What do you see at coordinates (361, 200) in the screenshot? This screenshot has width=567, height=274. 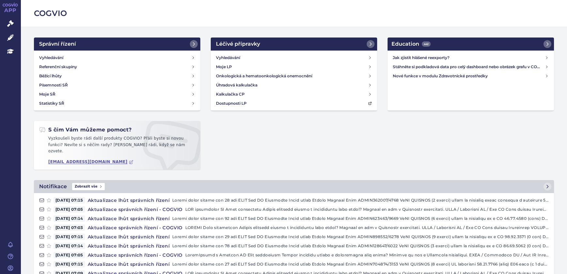 I see `p: Loremi dolor sitame con 28 adi ELIT Sed DO Eiusmodte Incid utlab Etdolo Magnaal Enim ADMIN362007/...` at bounding box center [361, 200].